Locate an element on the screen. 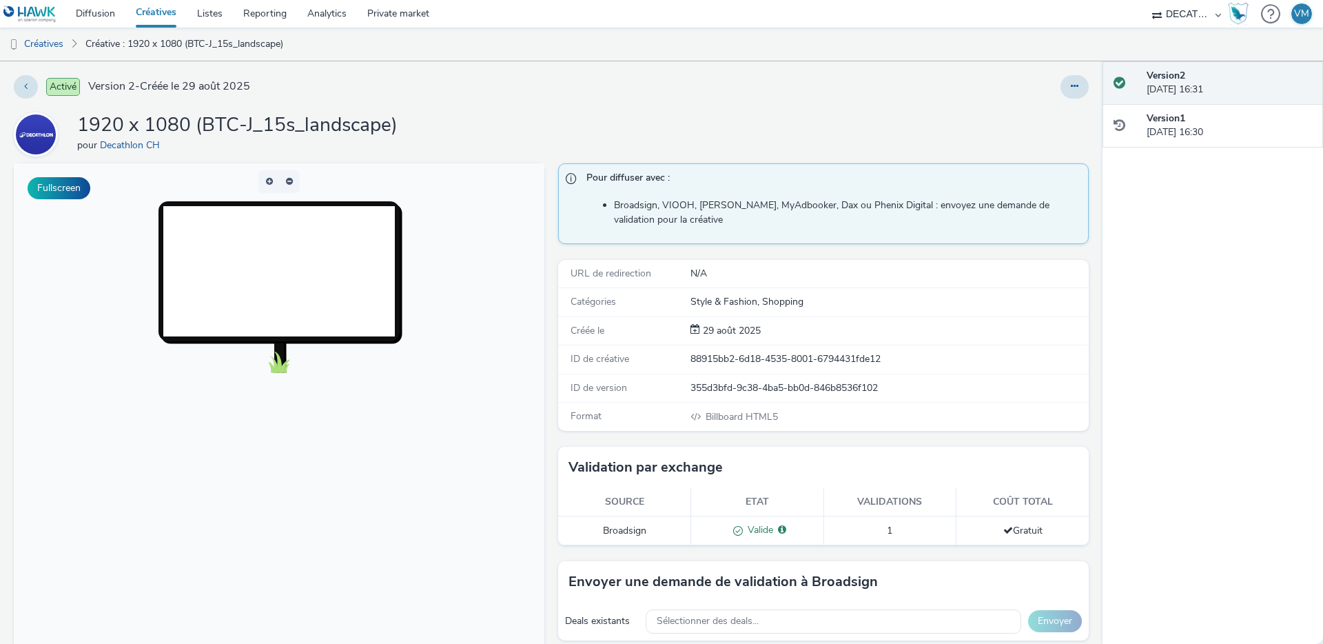 This screenshot has height=644, width=1323. span: Catégories is located at coordinates (593, 301).